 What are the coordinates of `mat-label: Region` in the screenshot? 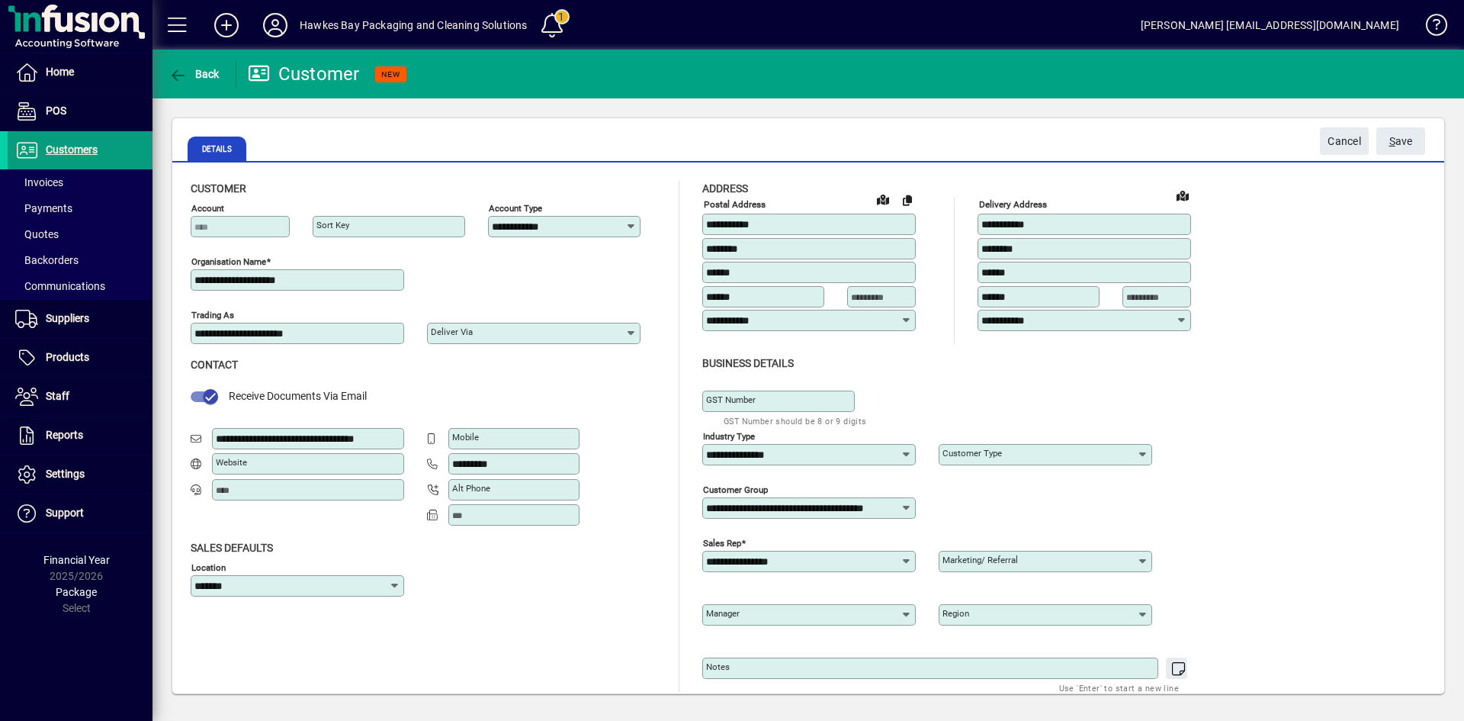 It's located at (956, 613).